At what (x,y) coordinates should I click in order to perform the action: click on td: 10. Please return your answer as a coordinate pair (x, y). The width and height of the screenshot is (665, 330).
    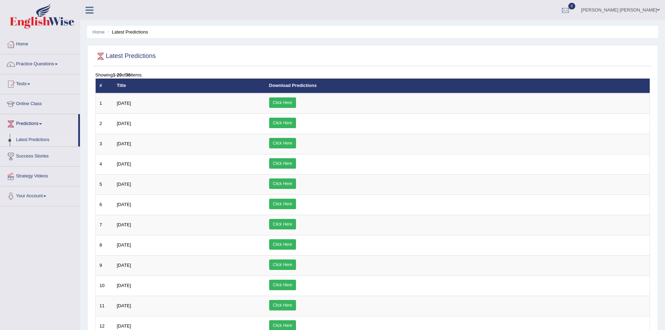
    Looking at the image, I should click on (104, 285).